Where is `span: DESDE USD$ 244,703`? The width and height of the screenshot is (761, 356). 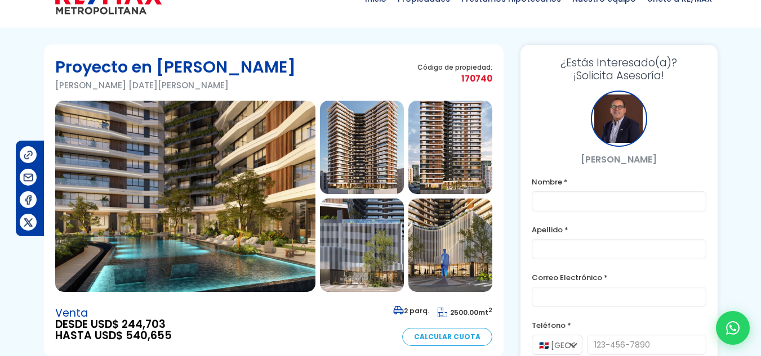 span: DESDE USD$ 244,703 is located at coordinates (113, 325).